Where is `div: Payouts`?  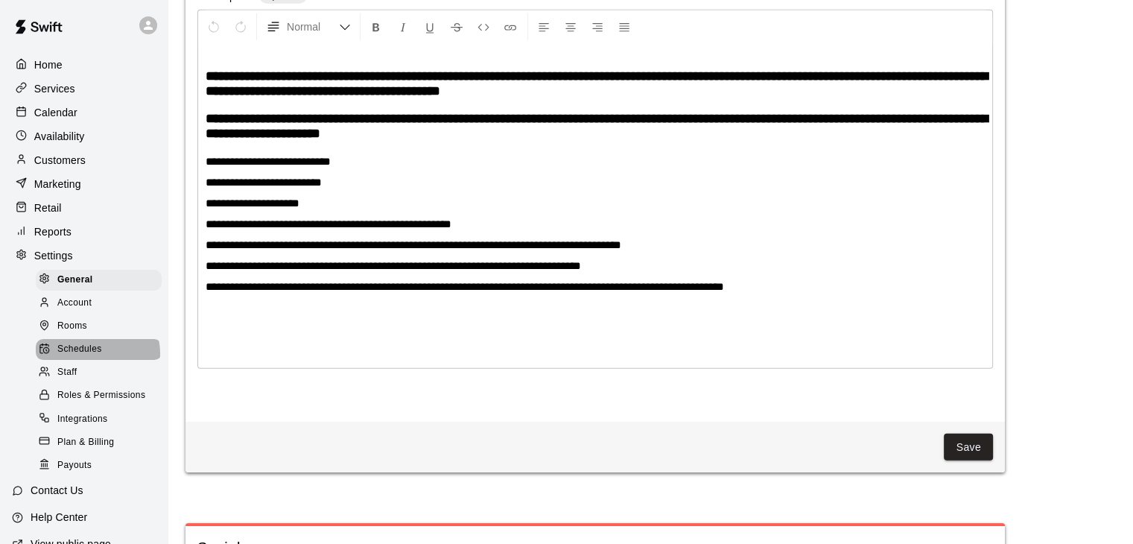 div: Payouts is located at coordinates (98, 465).